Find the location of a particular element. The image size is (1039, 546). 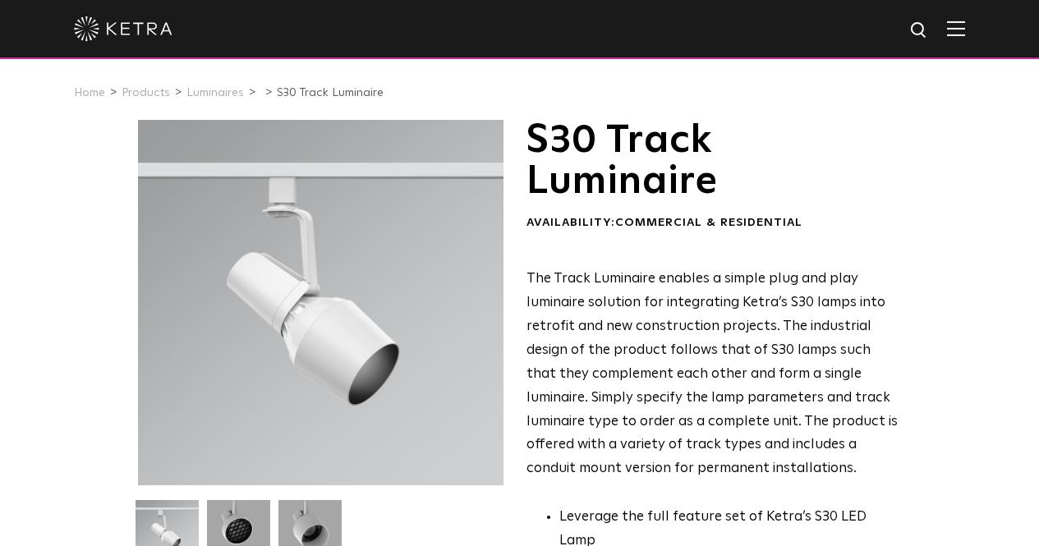

a: Products is located at coordinates (145, 93).